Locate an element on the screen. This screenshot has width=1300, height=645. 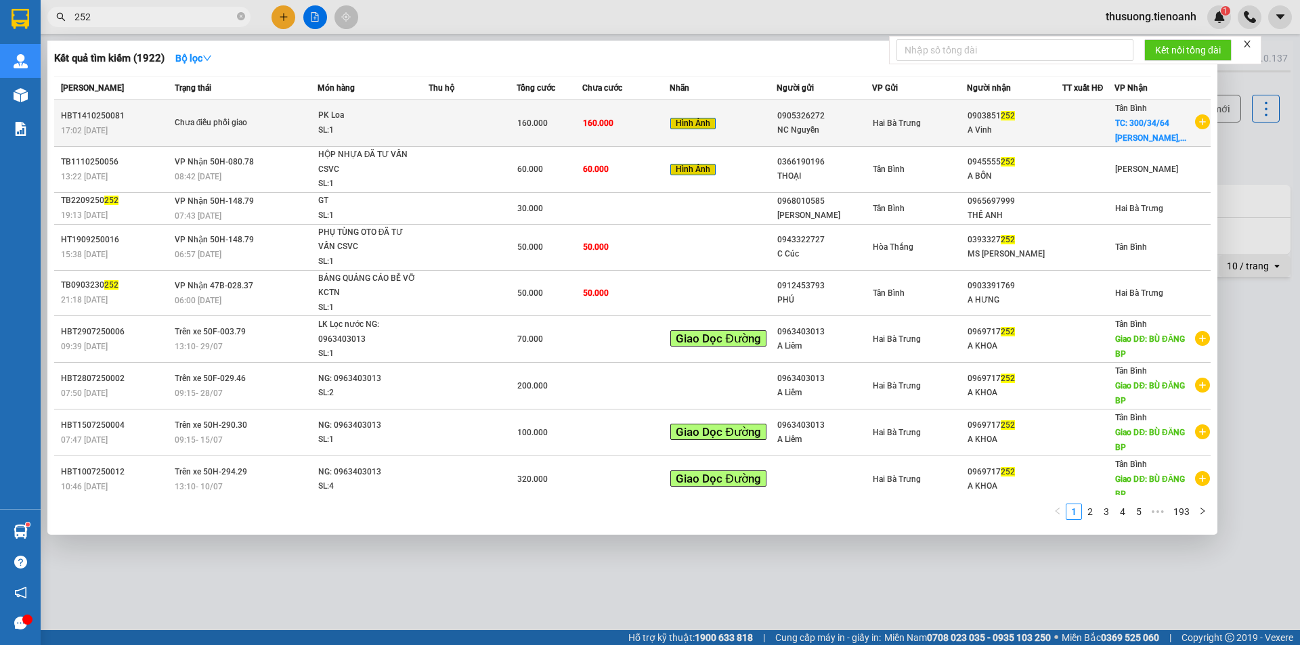
div: HBT1007250012 is located at coordinates (116, 472).